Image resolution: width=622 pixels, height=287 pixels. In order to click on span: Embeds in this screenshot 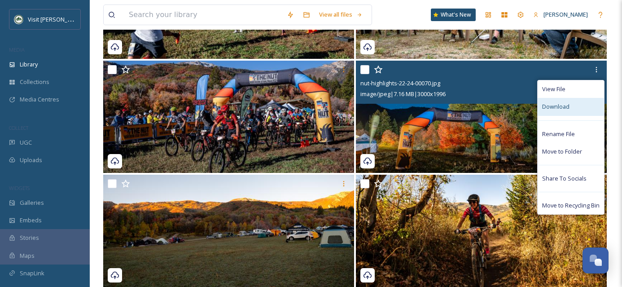, I will do `click(31, 220)`.